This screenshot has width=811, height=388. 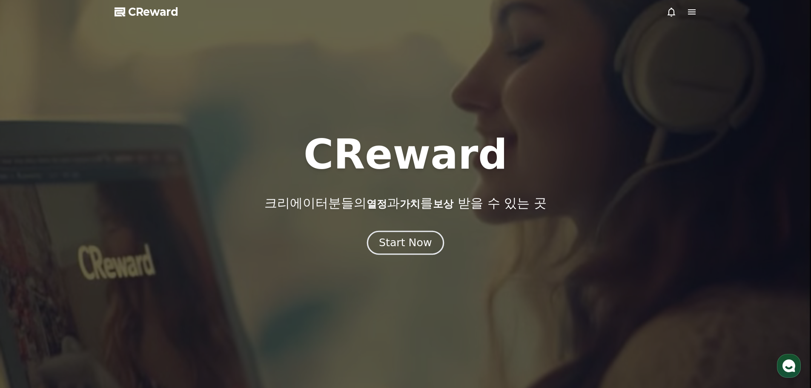 I want to click on span: CReward, so click(x=153, y=12).